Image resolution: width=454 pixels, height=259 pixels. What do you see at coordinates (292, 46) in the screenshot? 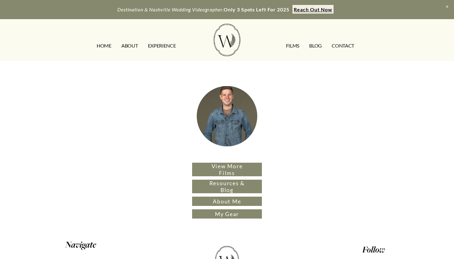
I see `a: FILMS` at bounding box center [292, 46].